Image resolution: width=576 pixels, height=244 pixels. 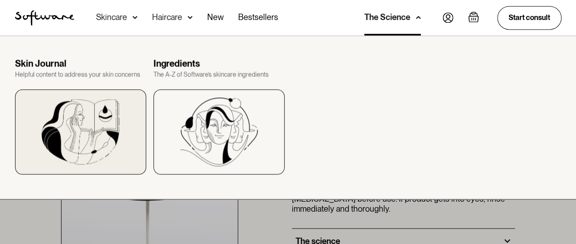 What do you see at coordinates (387, 17) in the screenshot?
I see `div: The Science` at bounding box center [387, 17].